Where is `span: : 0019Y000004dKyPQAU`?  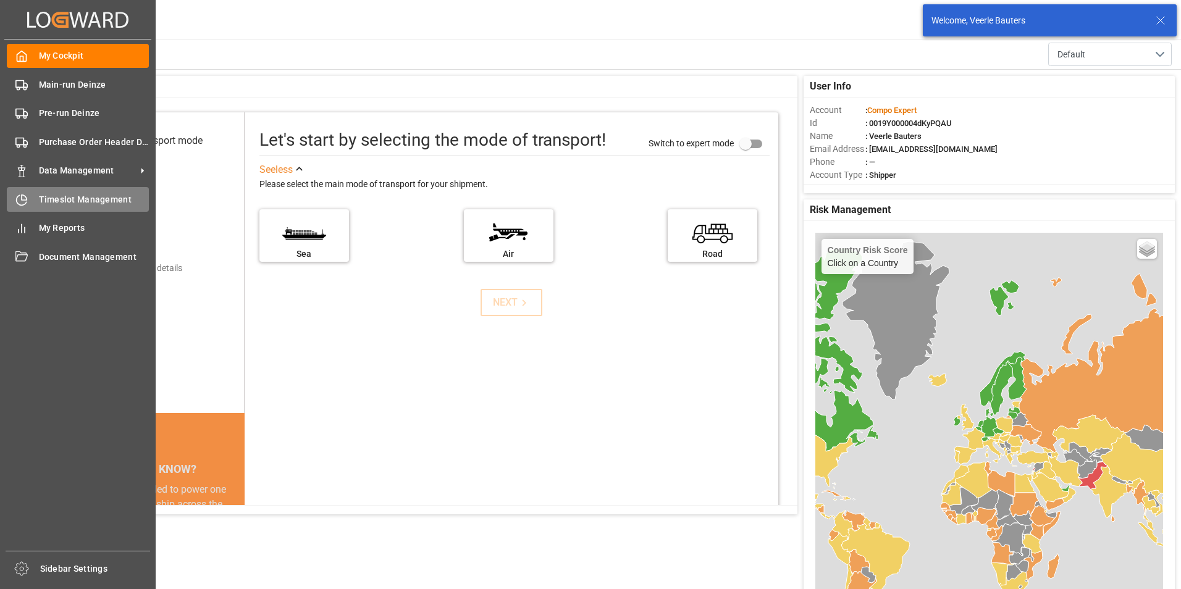
span: : 0019Y000004dKyPQAU is located at coordinates (909, 123).